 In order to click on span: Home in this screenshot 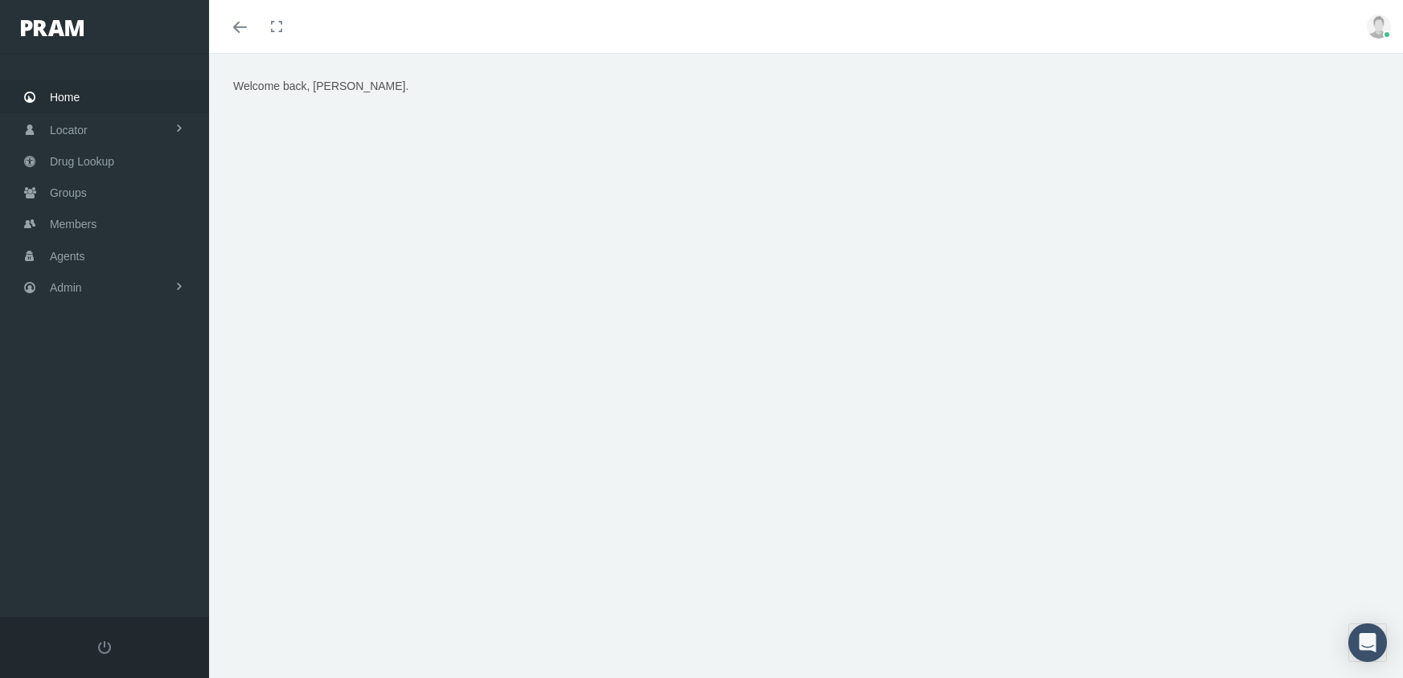, I will do `click(64, 97)`.